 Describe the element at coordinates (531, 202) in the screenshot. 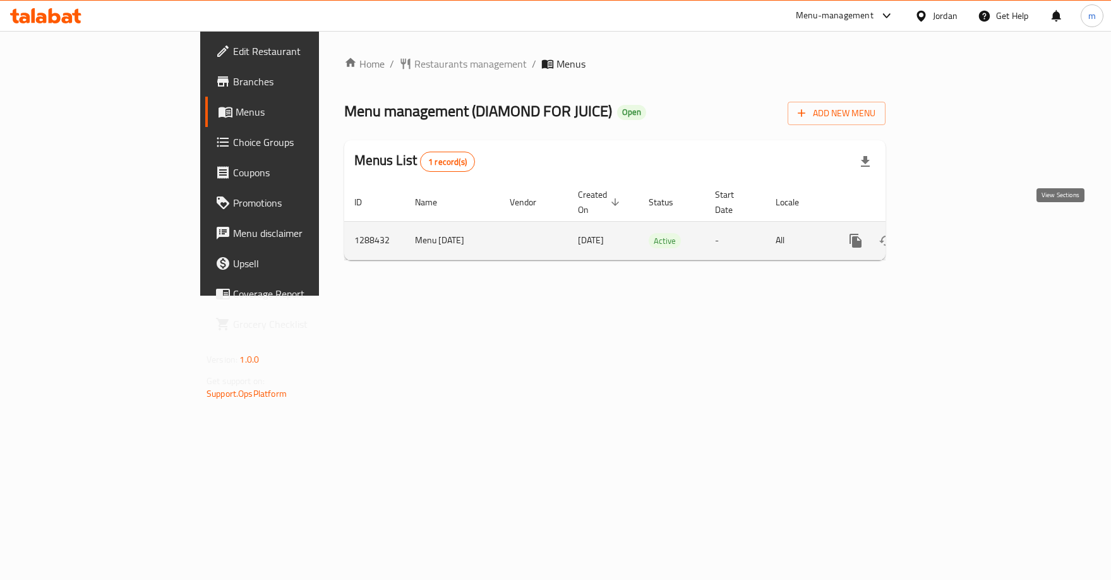

I see `span: Vendor` at that location.